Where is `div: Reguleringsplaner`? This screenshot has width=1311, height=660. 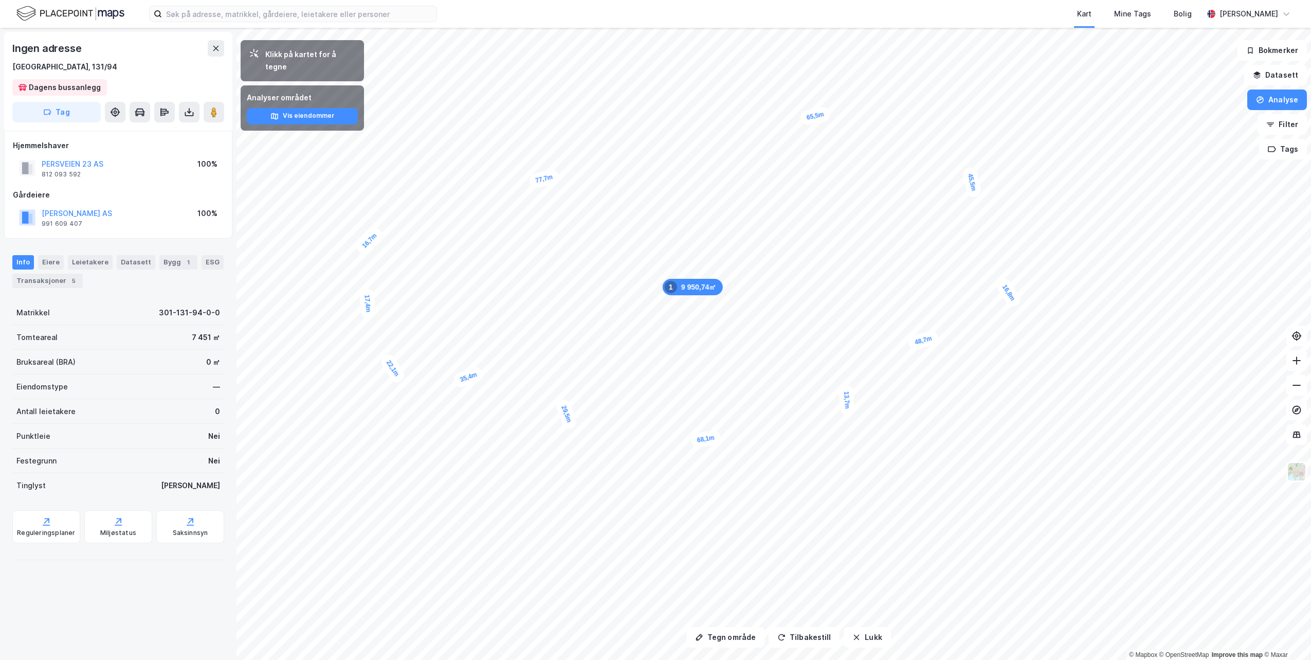
div: Reguleringsplaner is located at coordinates (46, 533).